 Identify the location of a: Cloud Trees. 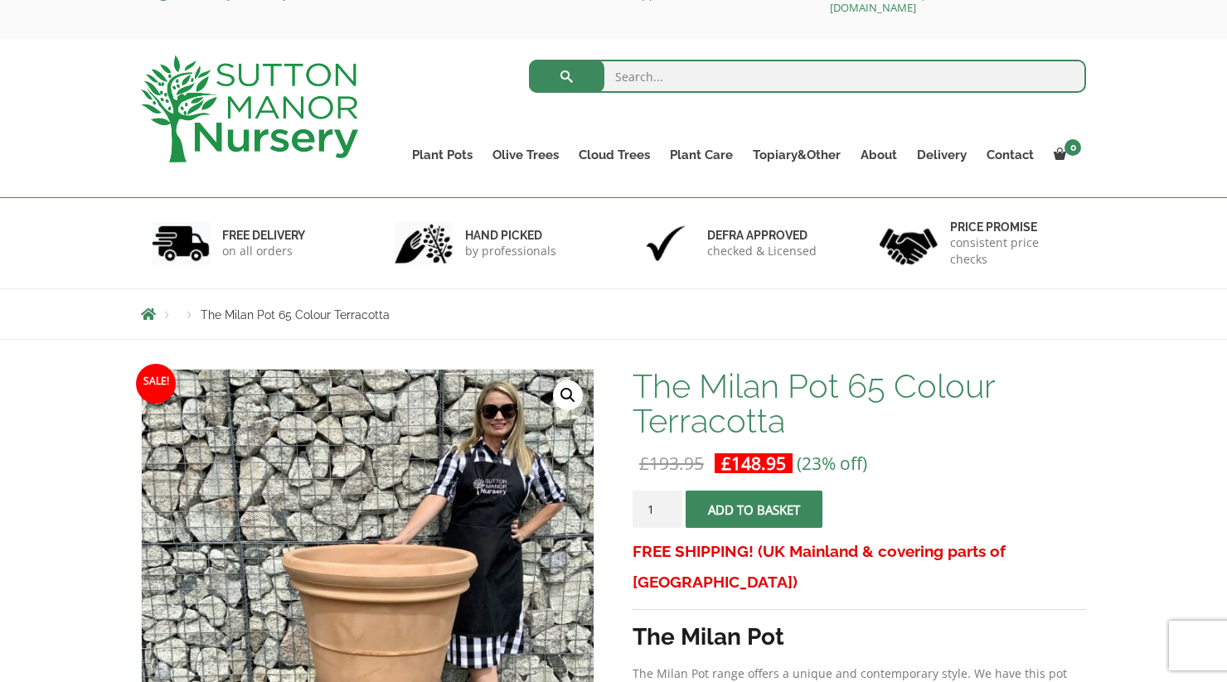
(614, 155).